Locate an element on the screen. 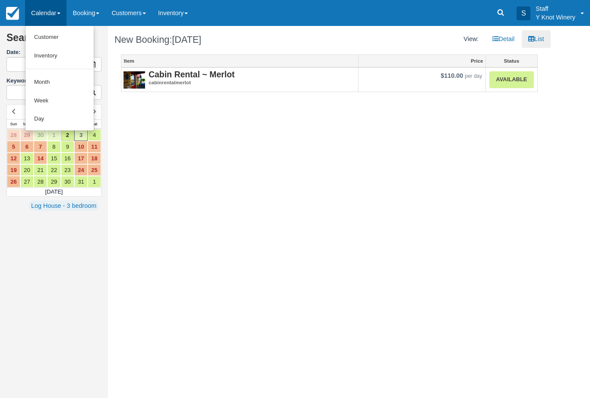 The height and width of the screenshot is (398, 590). a: Month is located at coordinates (60, 82).